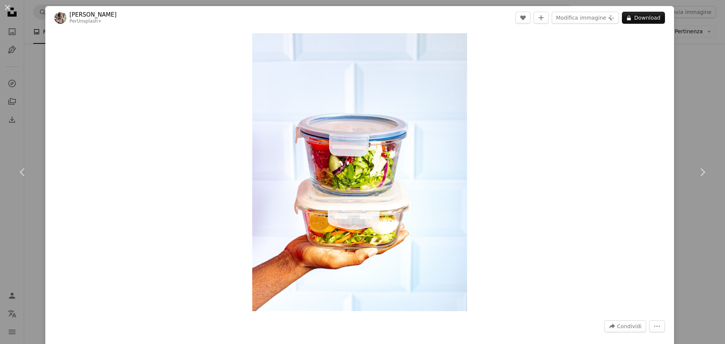  I want to click on span: Condividi, so click(629, 326).